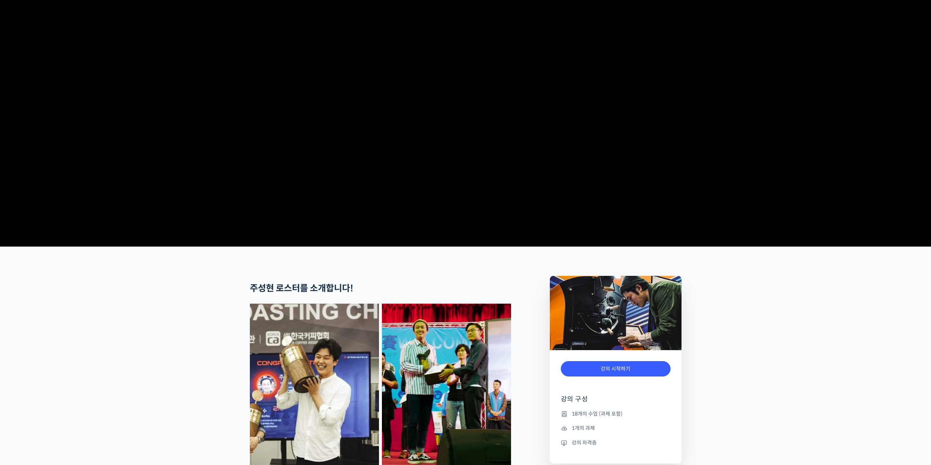 Image resolution: width=931 pixels, height=465 pixels. Describe the element at coordinates (616, 414) in the screenshot. I see `li: 18개의 수업 (과제 포함)` at that location.